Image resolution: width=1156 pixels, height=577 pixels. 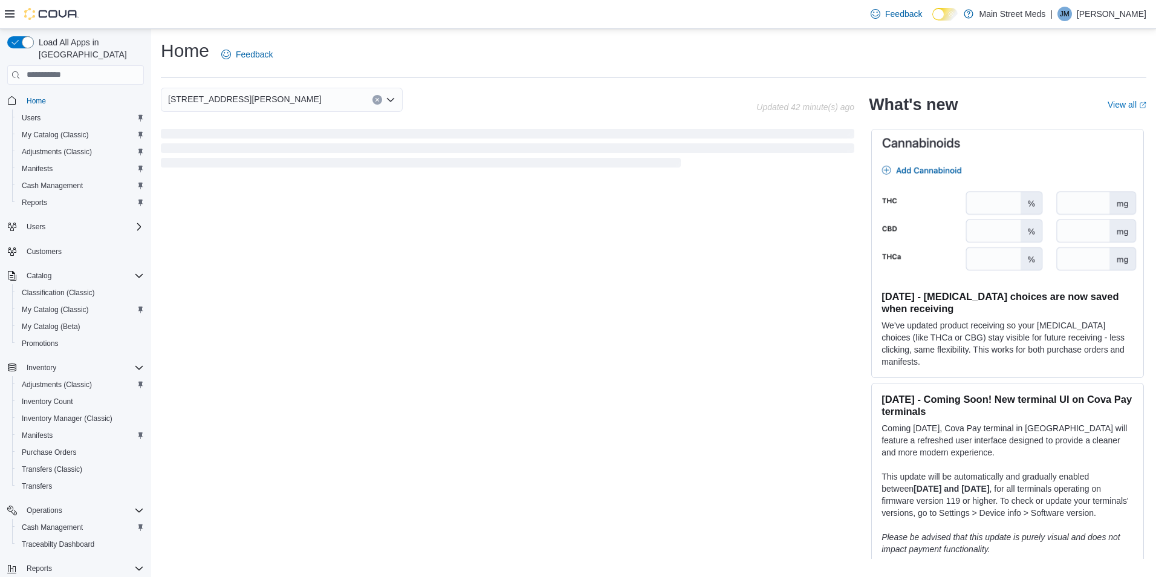 I want to click on button: Adjustments (Classic), so click(x=80, y=152).